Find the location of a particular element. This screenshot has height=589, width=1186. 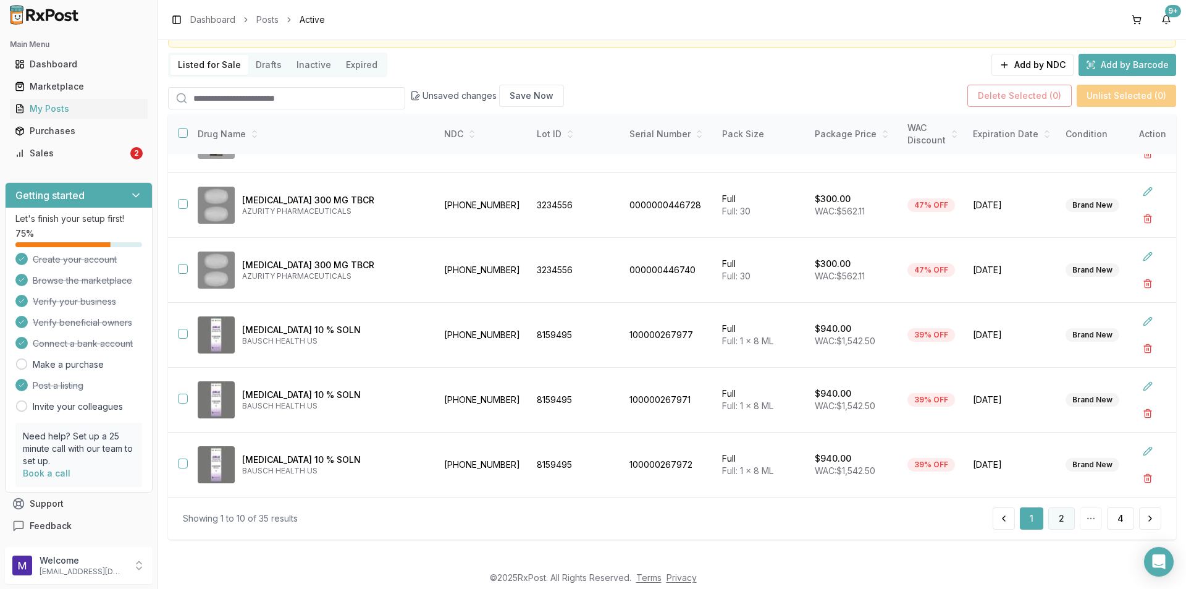

button: Support is located at coordinates (78, 503).